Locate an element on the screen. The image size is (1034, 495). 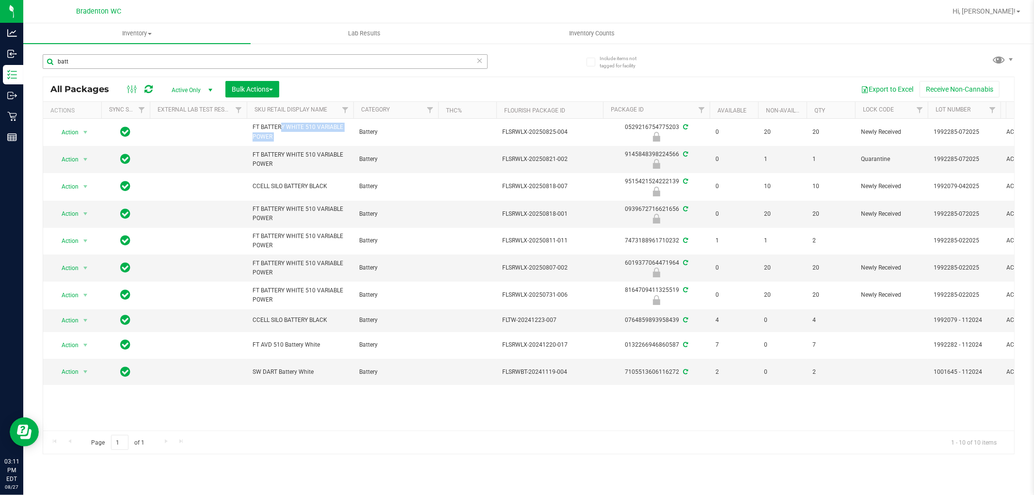
a: Sync Status is located at coordinates (127, 110).